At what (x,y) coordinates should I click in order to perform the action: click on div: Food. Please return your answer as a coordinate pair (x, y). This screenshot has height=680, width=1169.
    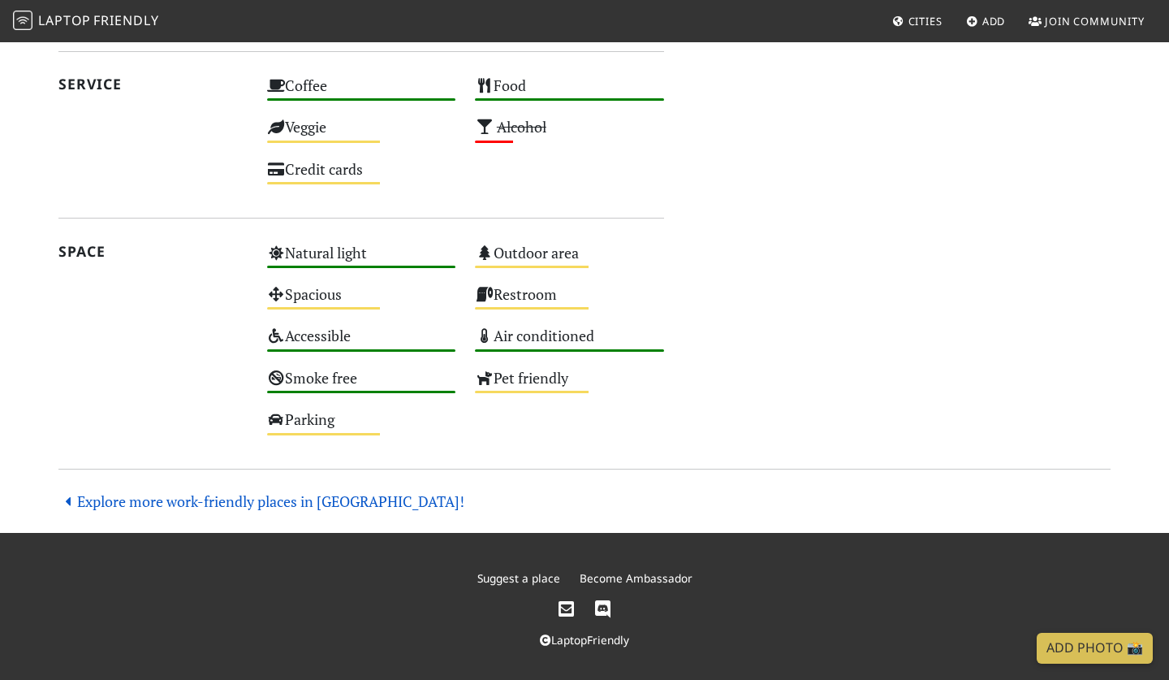
    Looking at the image, I should click on (569, 93).